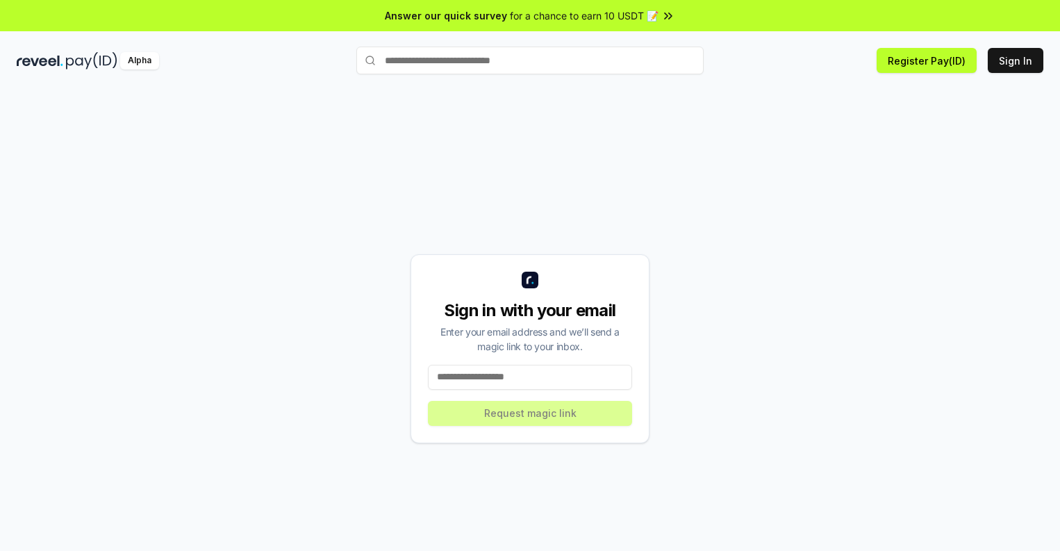  What do you see at coordinates (92, 60) in the screenshot?
I see `img: pay_id` at bounding box center [92, 60].